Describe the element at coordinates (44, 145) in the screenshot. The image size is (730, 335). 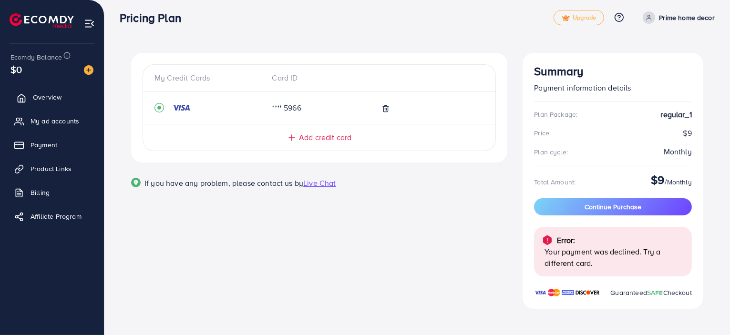
I see `span: Payment` at that location.